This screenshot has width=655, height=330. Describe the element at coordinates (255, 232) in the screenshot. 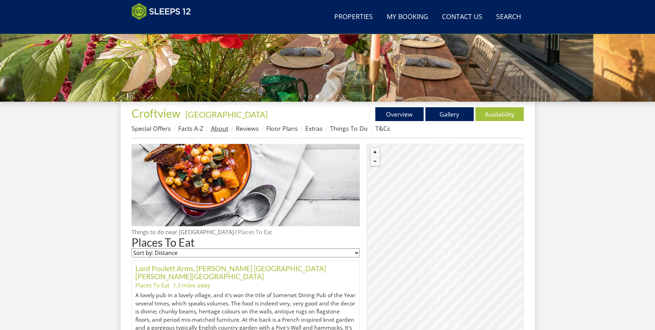

I see `span: Places To Eat` at that location.